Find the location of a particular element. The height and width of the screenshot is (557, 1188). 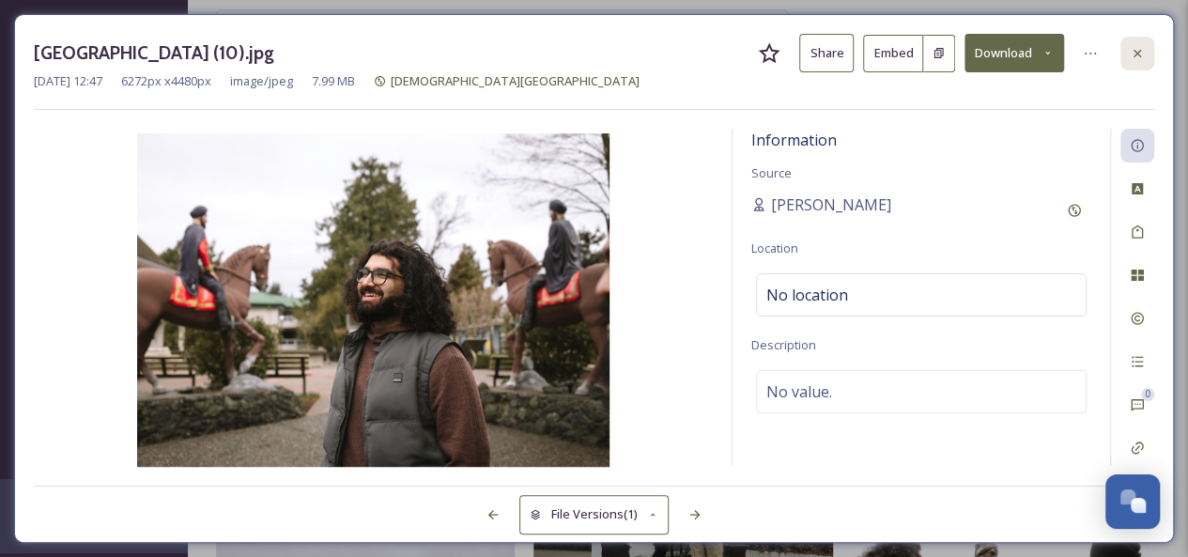

span: Location is located at coordinates (775, 248).